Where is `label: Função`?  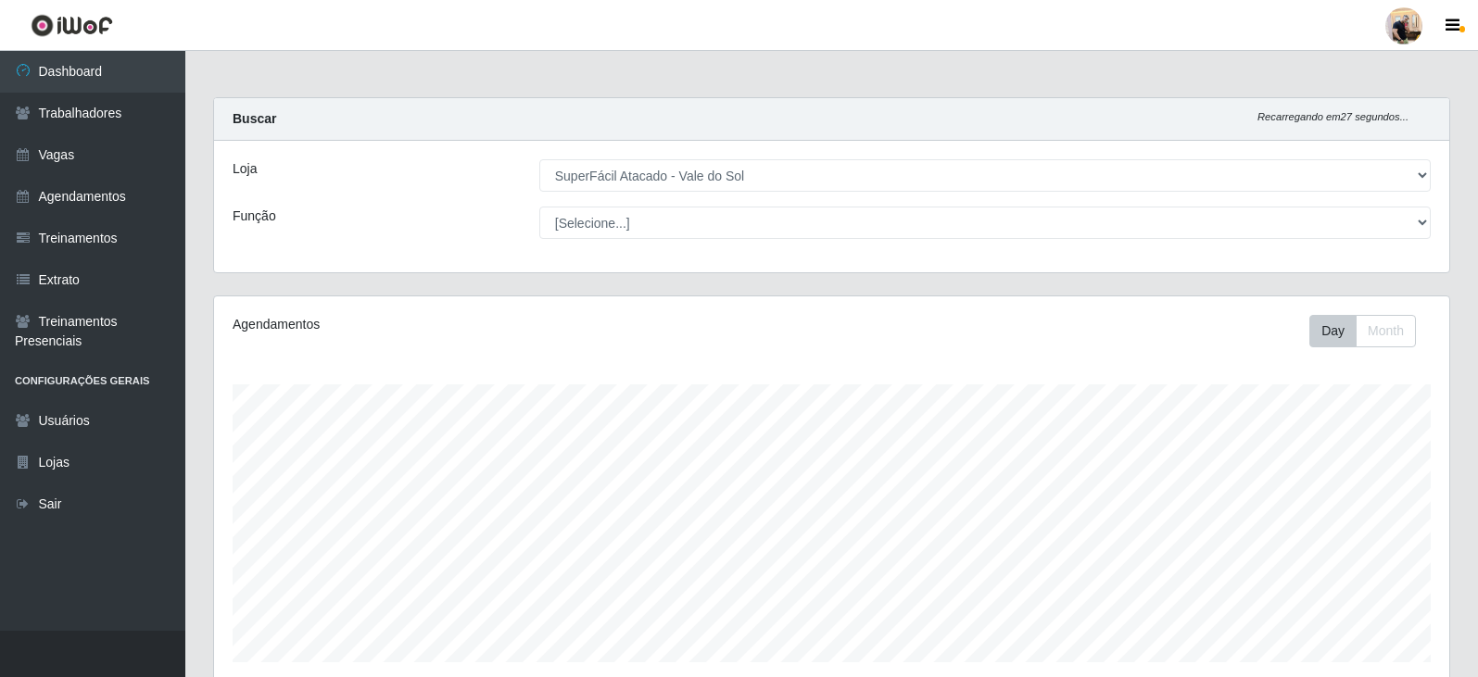 label: Função is located at coordinates (254, 216).